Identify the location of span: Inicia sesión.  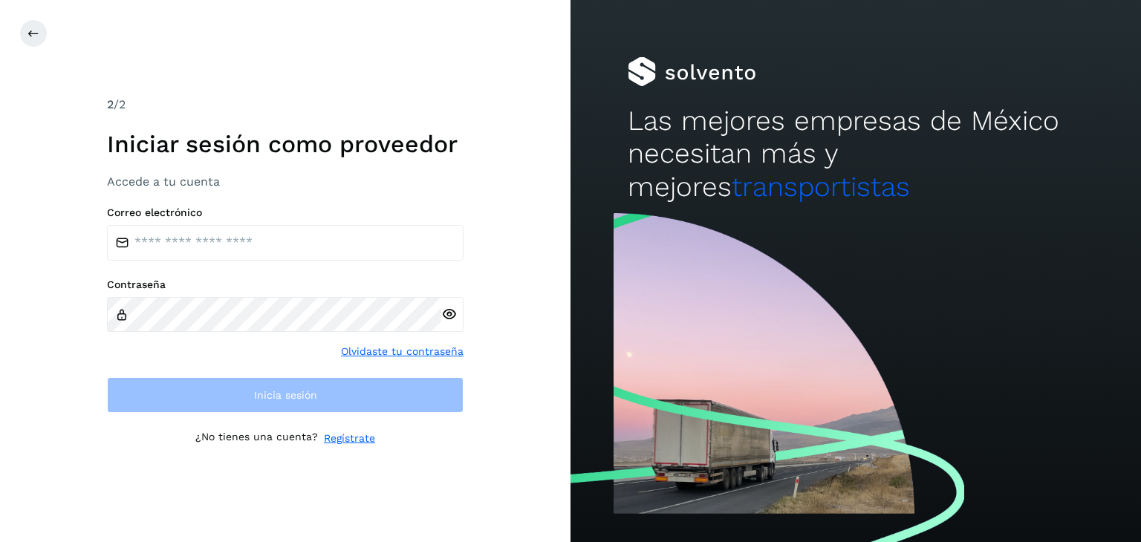
(285, 395).